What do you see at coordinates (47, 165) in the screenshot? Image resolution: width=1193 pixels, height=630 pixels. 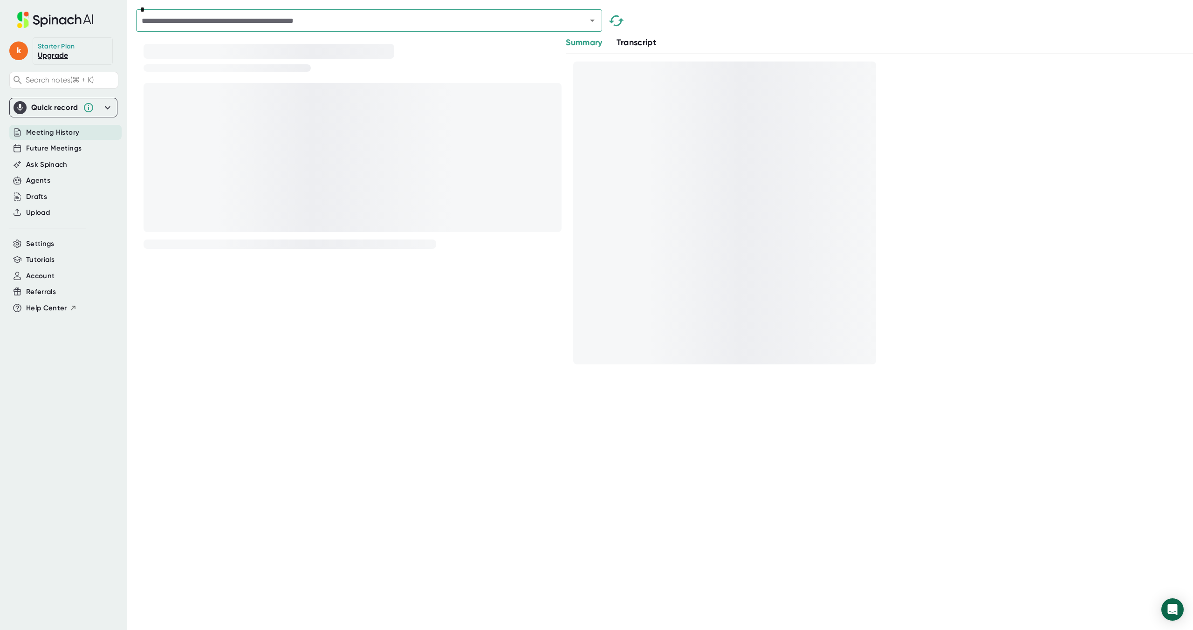 I see `span: Ask Spinach` at bounding box center [47, 165].